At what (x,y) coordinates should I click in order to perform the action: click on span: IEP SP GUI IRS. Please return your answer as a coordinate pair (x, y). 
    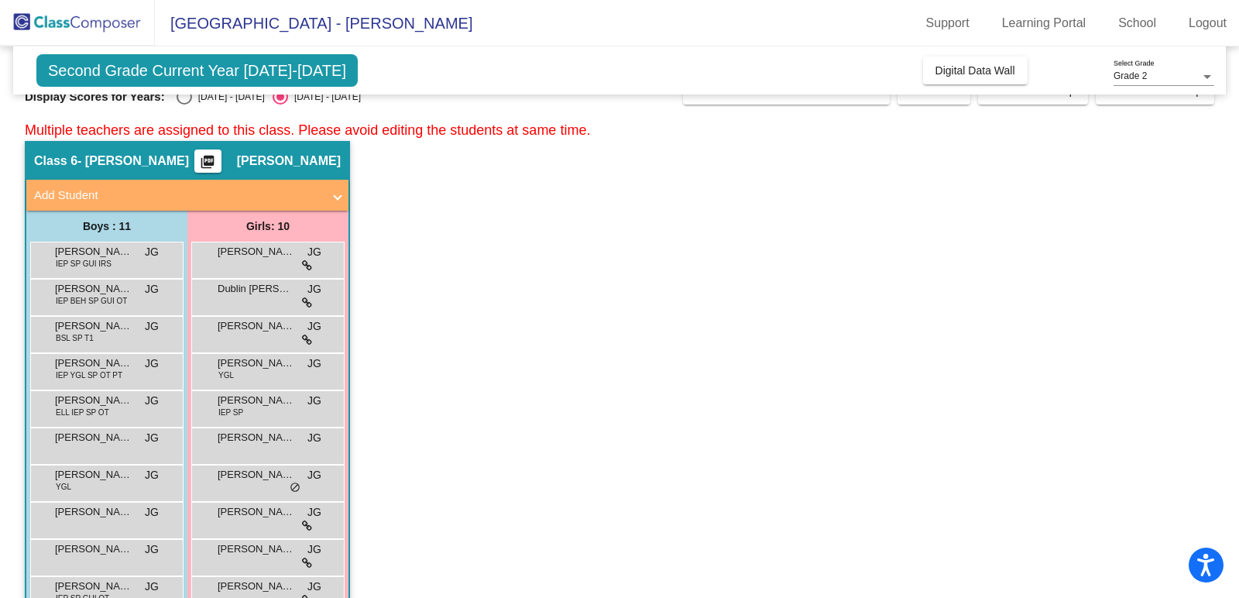
    Looking at the image, I should click on (84, 263).